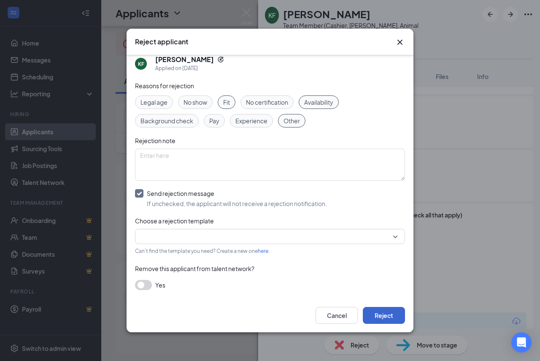 Image resolution: width=540 pixels, height=361 pixels. What do you see at coordinates (155, 140) in the screenshot?
I see `span: Rejection note` at bounding box center [155, 140].